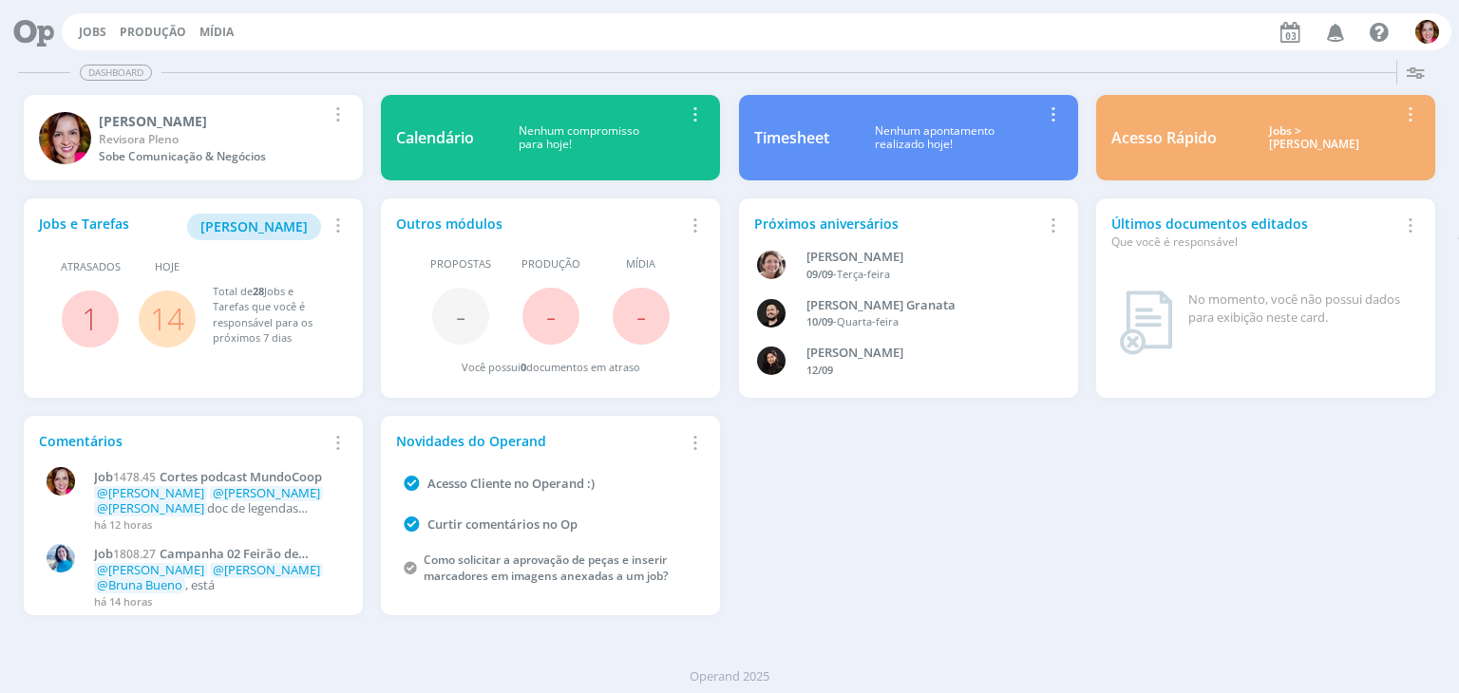 The height and width of the screenshot is (693, 1459). Describe the element at coordinates (539, 441) in the screenshot. I see `div: Novidades do Operand` at that location.